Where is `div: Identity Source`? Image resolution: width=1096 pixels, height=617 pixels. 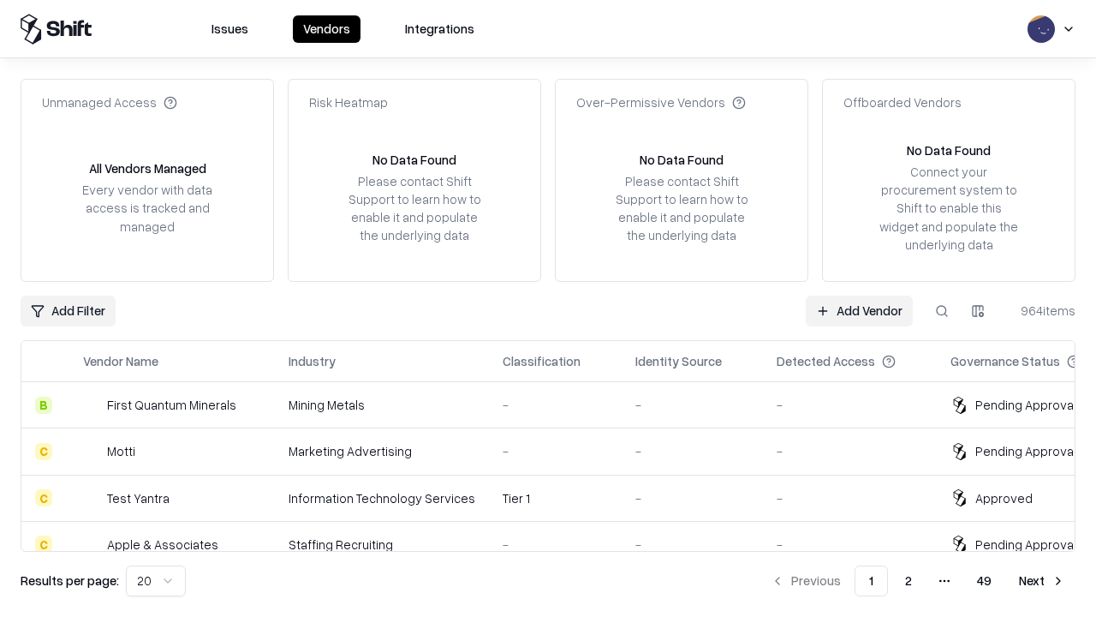
div: Identity Source is located at coordinates (678, 360).